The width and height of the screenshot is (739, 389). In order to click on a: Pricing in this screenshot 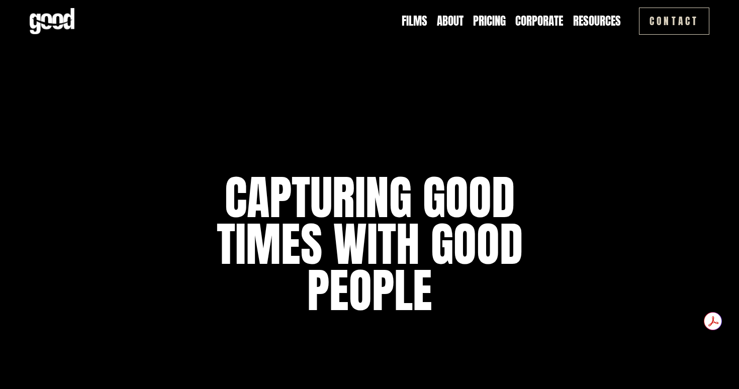, I will do `click(489, 21)`.